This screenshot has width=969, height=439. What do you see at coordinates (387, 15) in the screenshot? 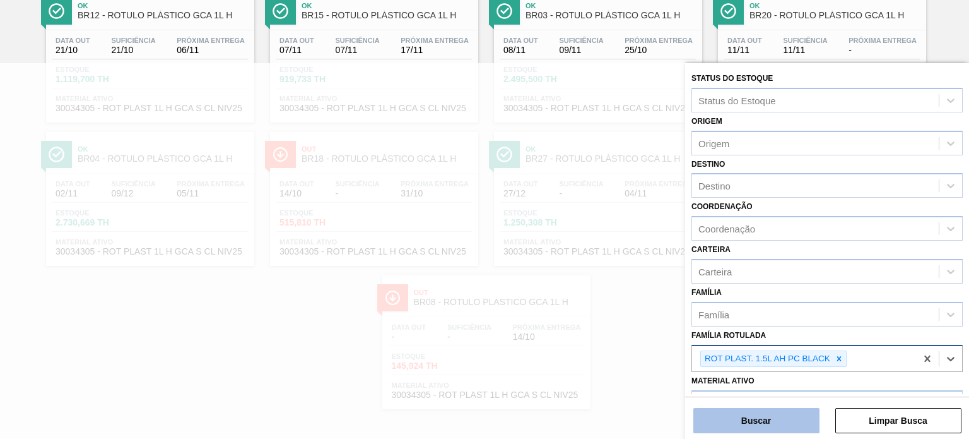
I see `span: BR15 - RÓTULO PLÁSTICO GCA 1L H` at bounding box center [387, 15].